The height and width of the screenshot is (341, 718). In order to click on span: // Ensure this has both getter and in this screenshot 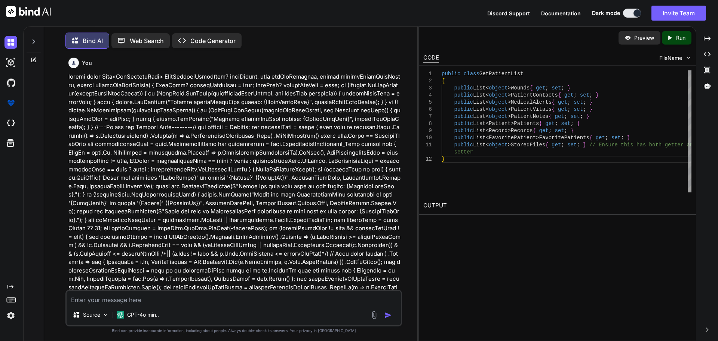, I will do `click(643, 145)`.